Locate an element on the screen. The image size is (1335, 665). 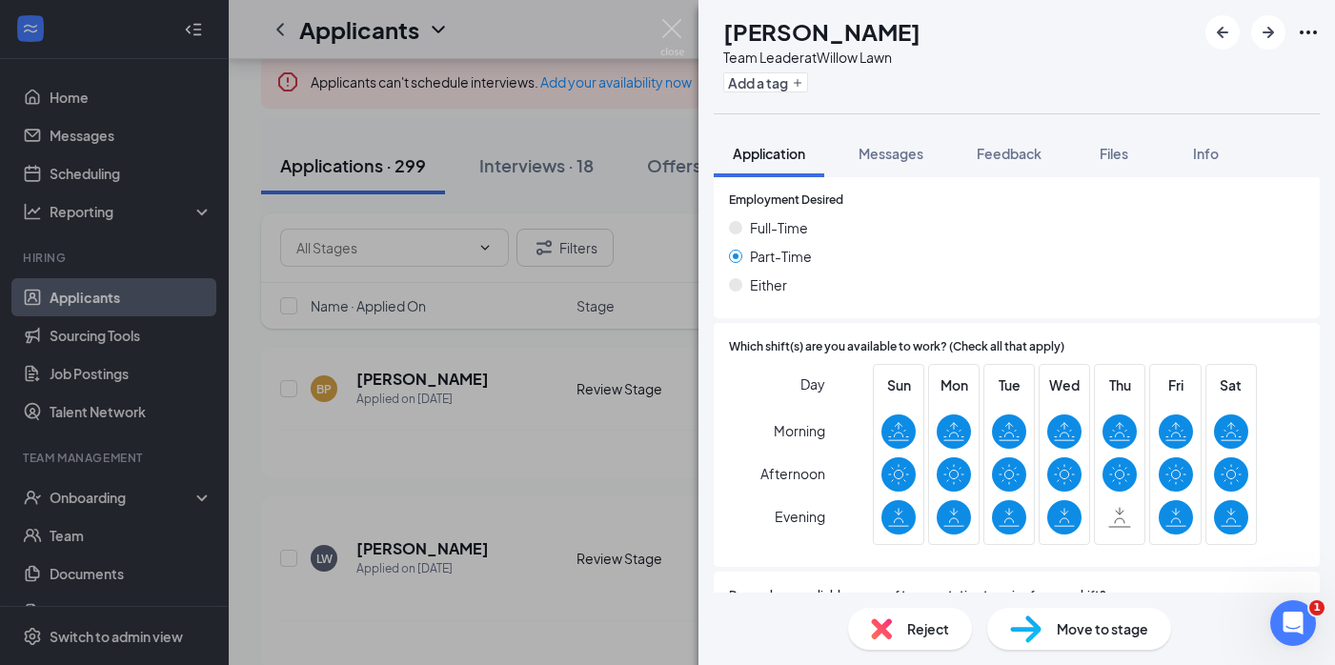
span: Either is located at coordinates (768, 285).